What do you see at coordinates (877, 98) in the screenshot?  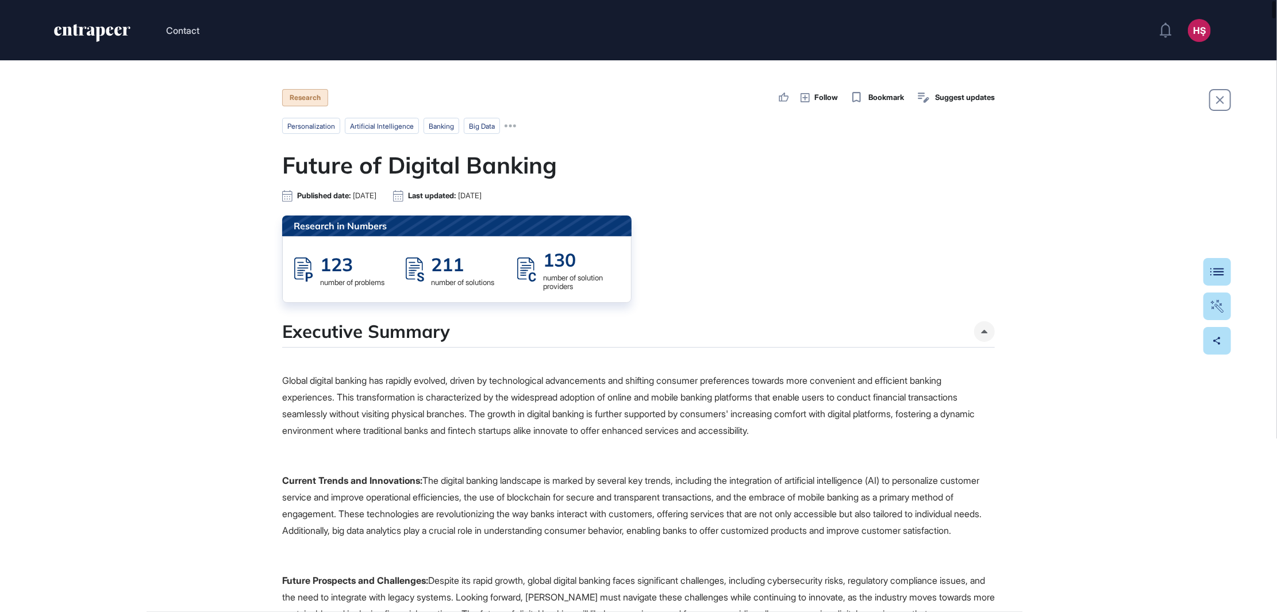 I see `button: Bookmark` at bounding box center [877, 98].